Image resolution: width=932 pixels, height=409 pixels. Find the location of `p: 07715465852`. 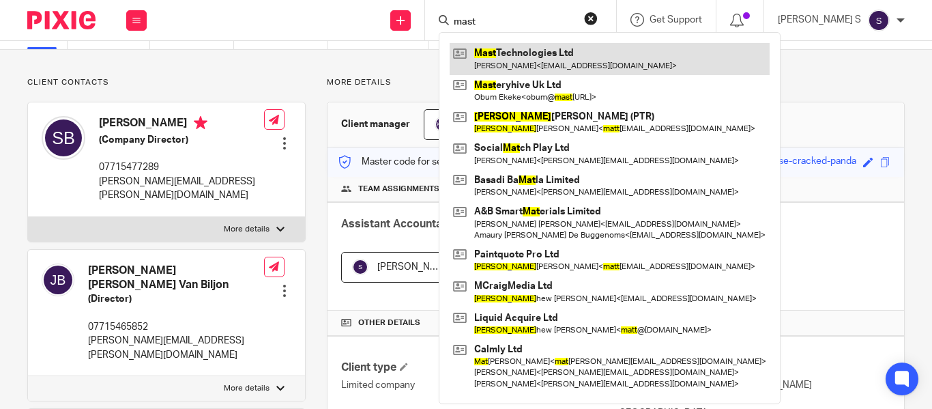

p: 07715465852 is located at coordinates (176, 327).